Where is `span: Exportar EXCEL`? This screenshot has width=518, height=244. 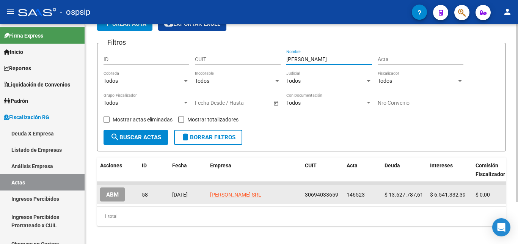
span: Exportar EXCEL is located at coordinates (192, 24).